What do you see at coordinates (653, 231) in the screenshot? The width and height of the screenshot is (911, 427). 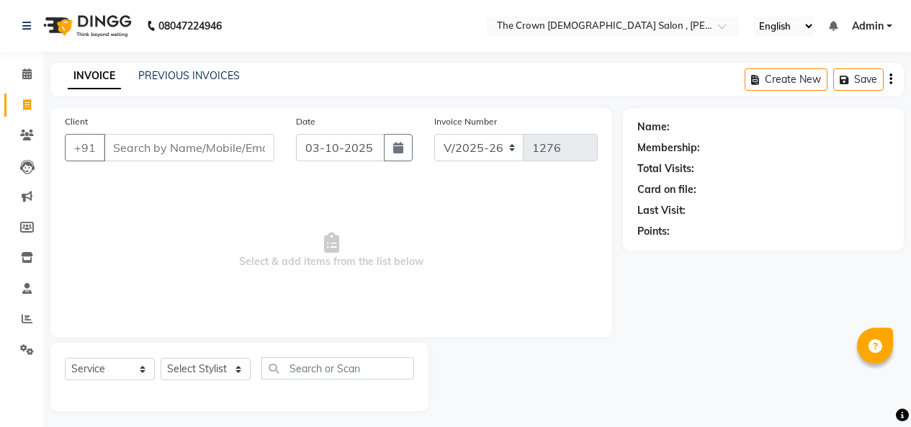 I see `div: Points:` at bounding box center [653, 231].